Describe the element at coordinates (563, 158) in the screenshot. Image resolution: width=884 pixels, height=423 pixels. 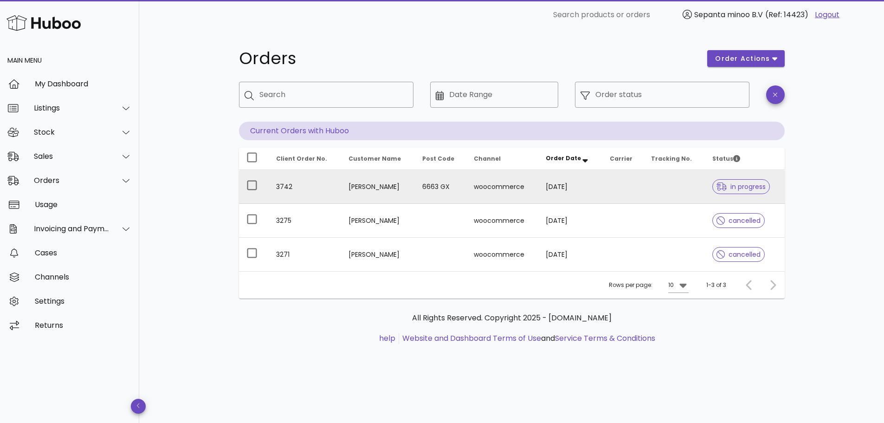
I see `span: Order Date` at that location.